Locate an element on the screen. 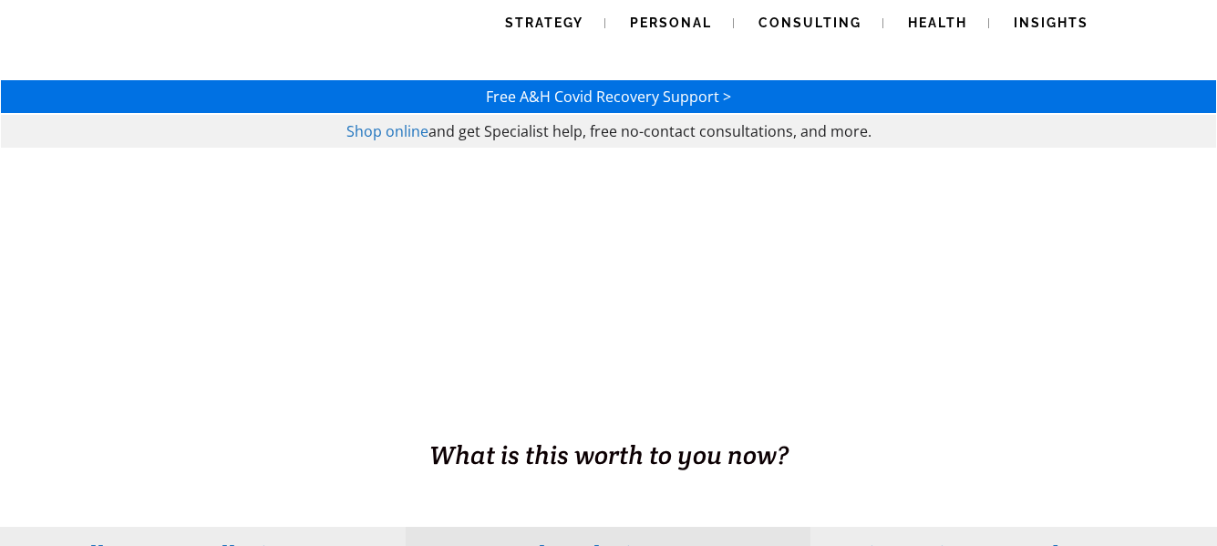 The image size is (1217, 546). span: Free A&H Covid Recovery Support > is located at coordinates (608, 97).